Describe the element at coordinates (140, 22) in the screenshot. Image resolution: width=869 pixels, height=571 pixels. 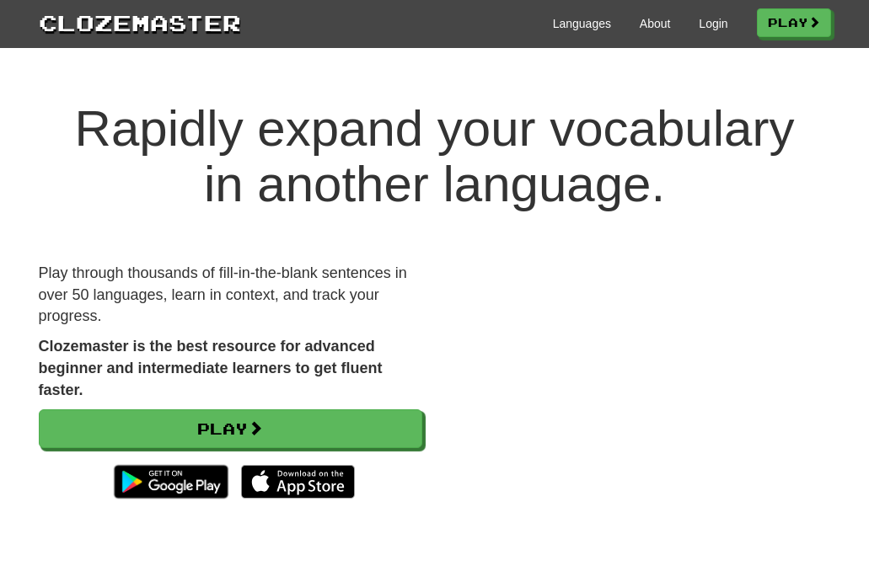
I see `a: Clozemaster` at that location.